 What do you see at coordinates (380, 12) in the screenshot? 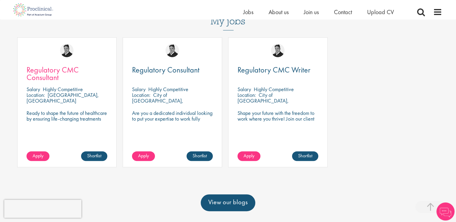
I see `span: Upload CV` at bounding box center [380, 12].